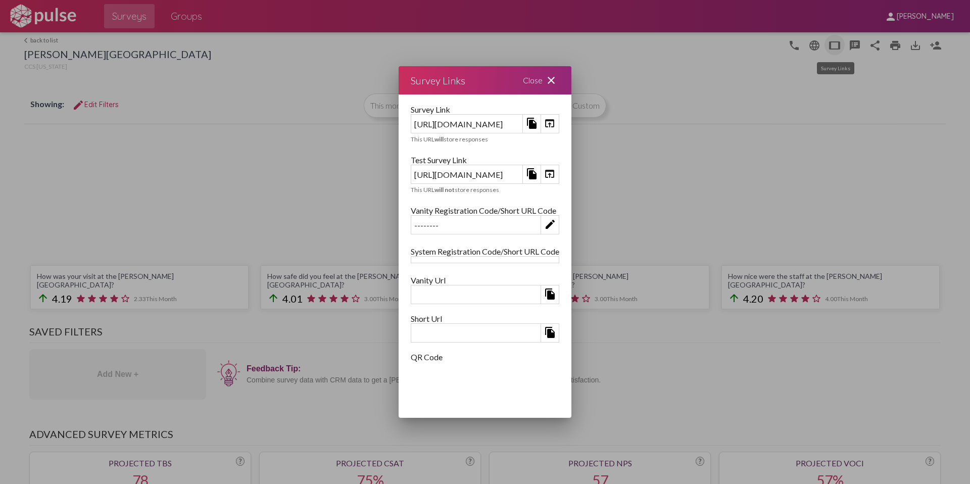 Image resolution: width=970 pixels, height=484 pixels. What do you see at coordinates (551, 80) in the screenshot?
I see `mat-icon: close` at bounding box center [551, 80].